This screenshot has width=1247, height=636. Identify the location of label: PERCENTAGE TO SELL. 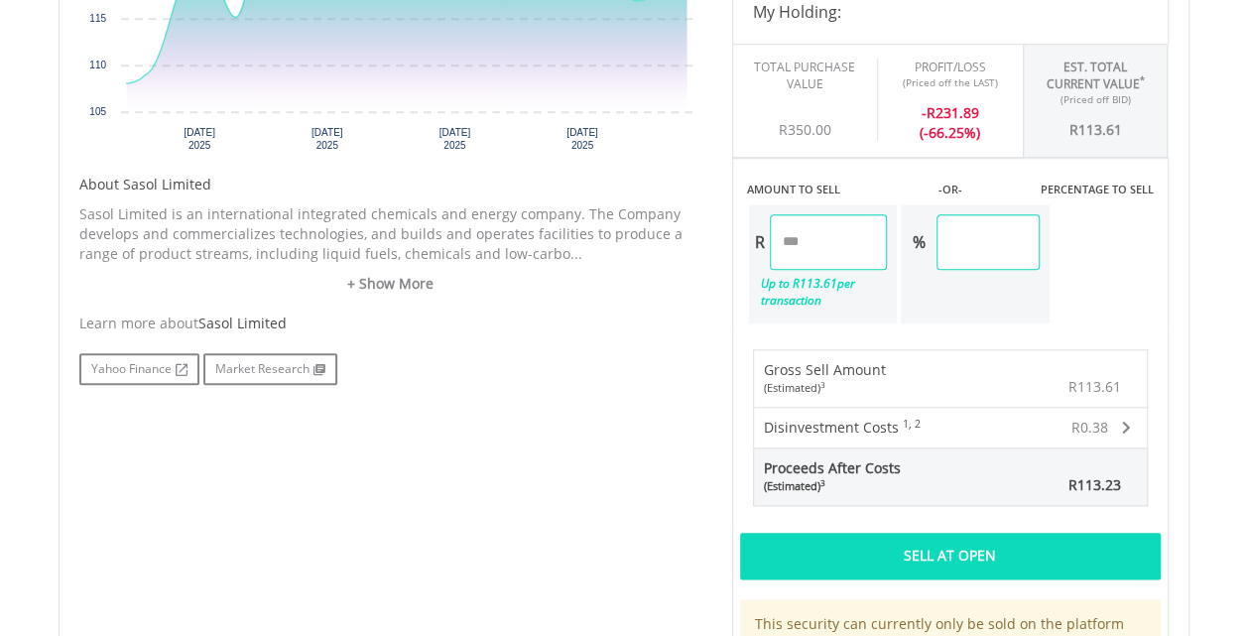
(1097, 190).